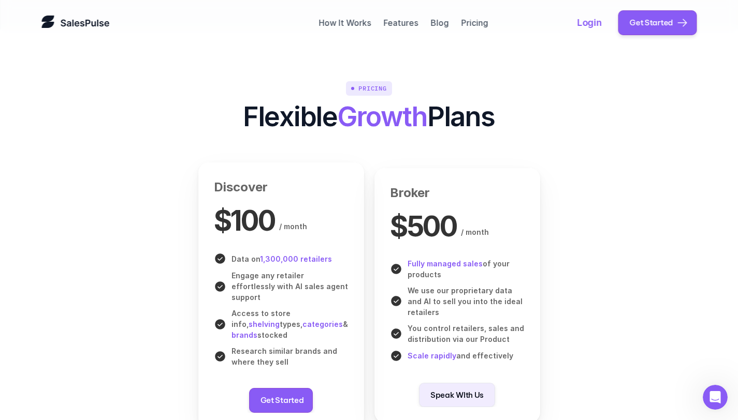 The width and height of the screenshot is (738, 420). What do you see at coordinates (466, 301) in the screenshot?
I see `p: We use our proprietary data and AI to sell you into the ideal retailers` at bounding box center [466, 301].